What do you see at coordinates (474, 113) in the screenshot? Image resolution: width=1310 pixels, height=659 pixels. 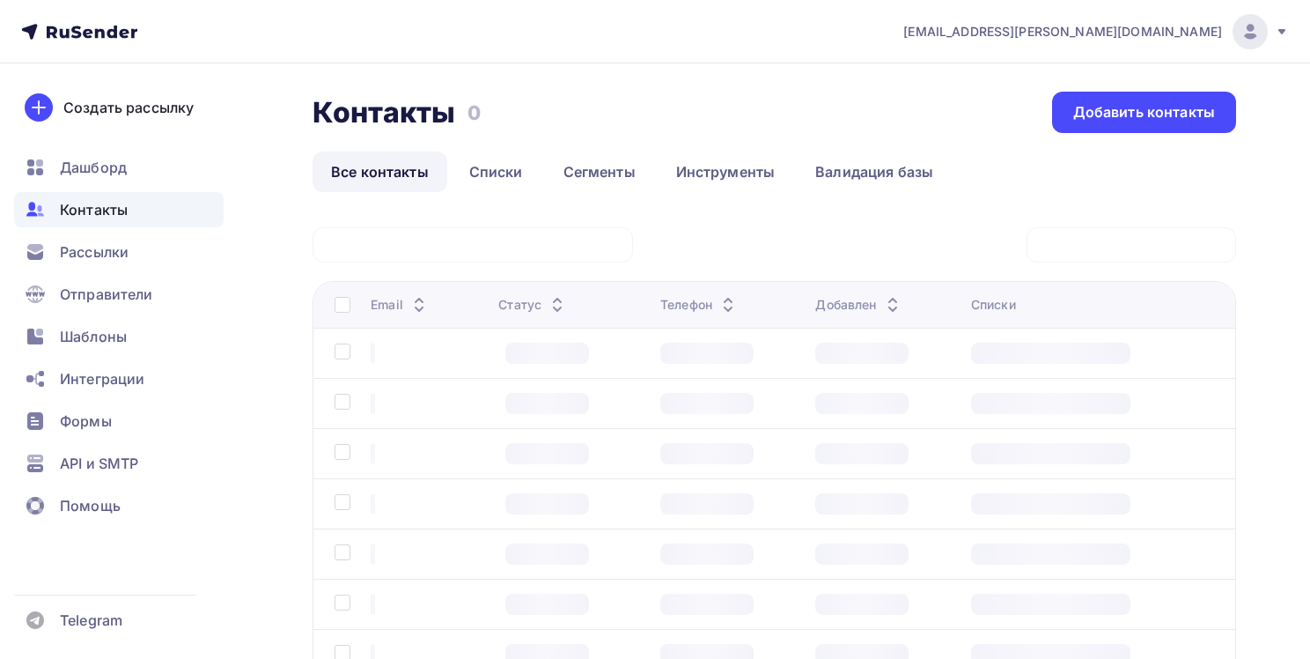 I see `h3: 0` at bounding box center [474, 113].